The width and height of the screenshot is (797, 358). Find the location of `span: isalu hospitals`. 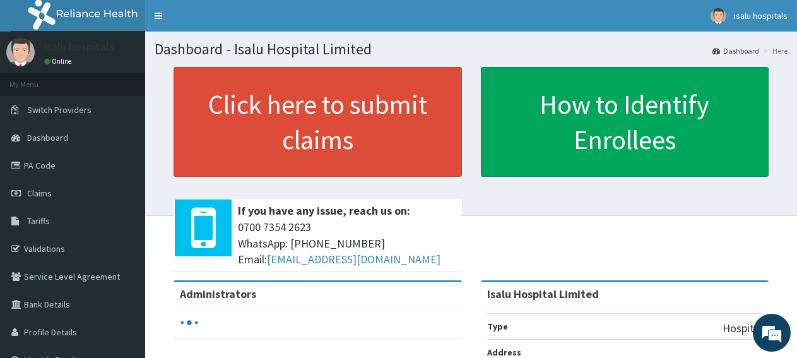

span: isalu hospitals is located at coordinates (760, 16).